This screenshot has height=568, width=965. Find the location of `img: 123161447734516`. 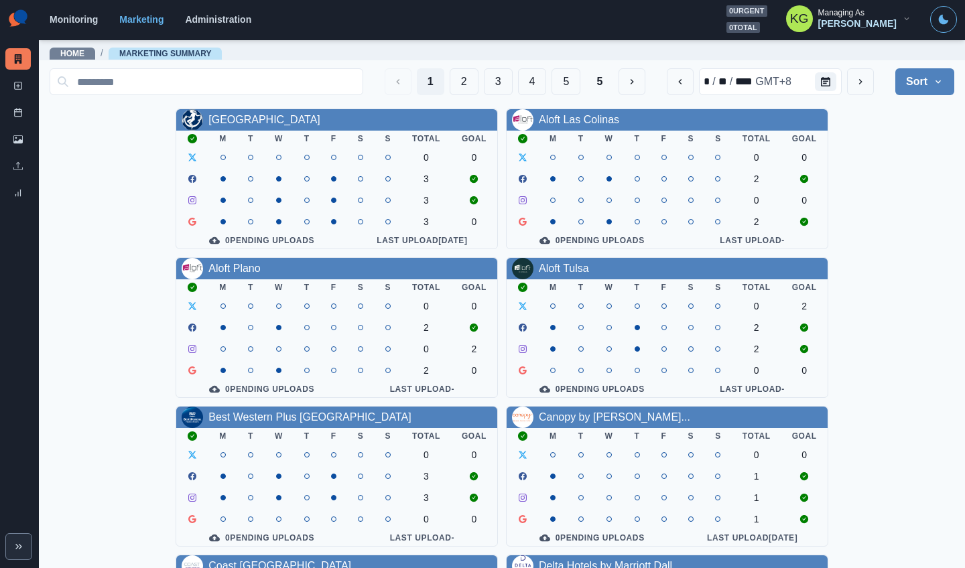

img: 123161447734516 is located at coordinates (523, 120).